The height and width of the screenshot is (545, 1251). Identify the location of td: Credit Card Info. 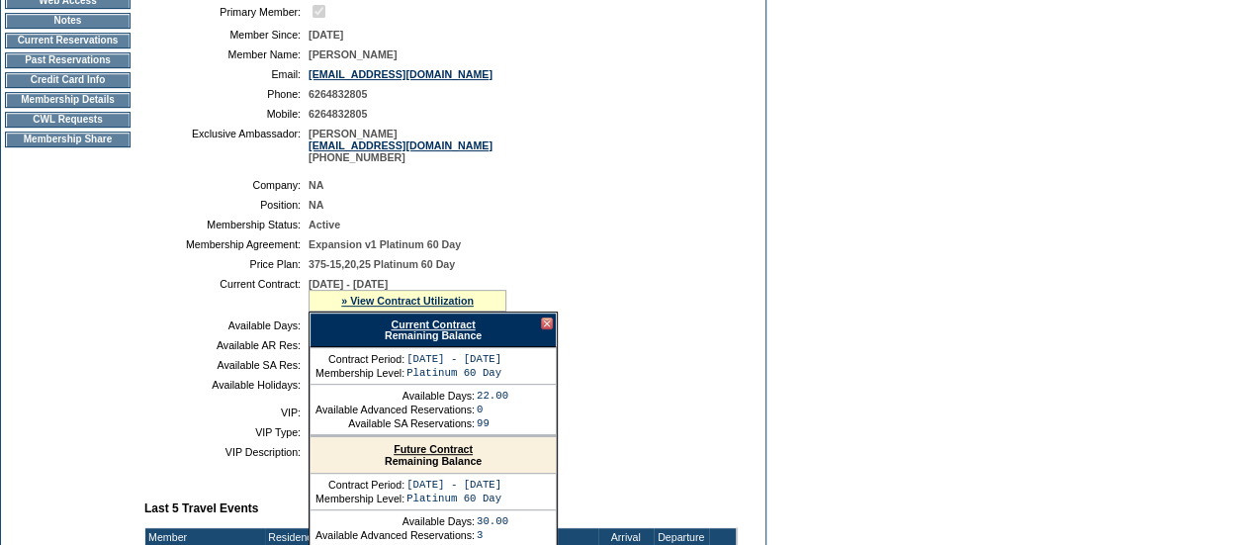
(67, 80).